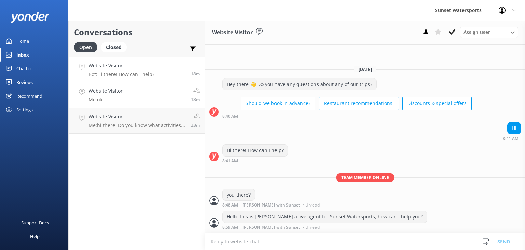  Describe the element at coordinates (437, 103) in the screenshot. I see `button: Discounts & special offers` at that location.